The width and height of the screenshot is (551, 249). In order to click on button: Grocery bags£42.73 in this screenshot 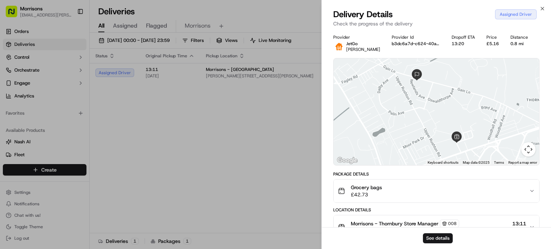, I will do `click(436, 191)`.